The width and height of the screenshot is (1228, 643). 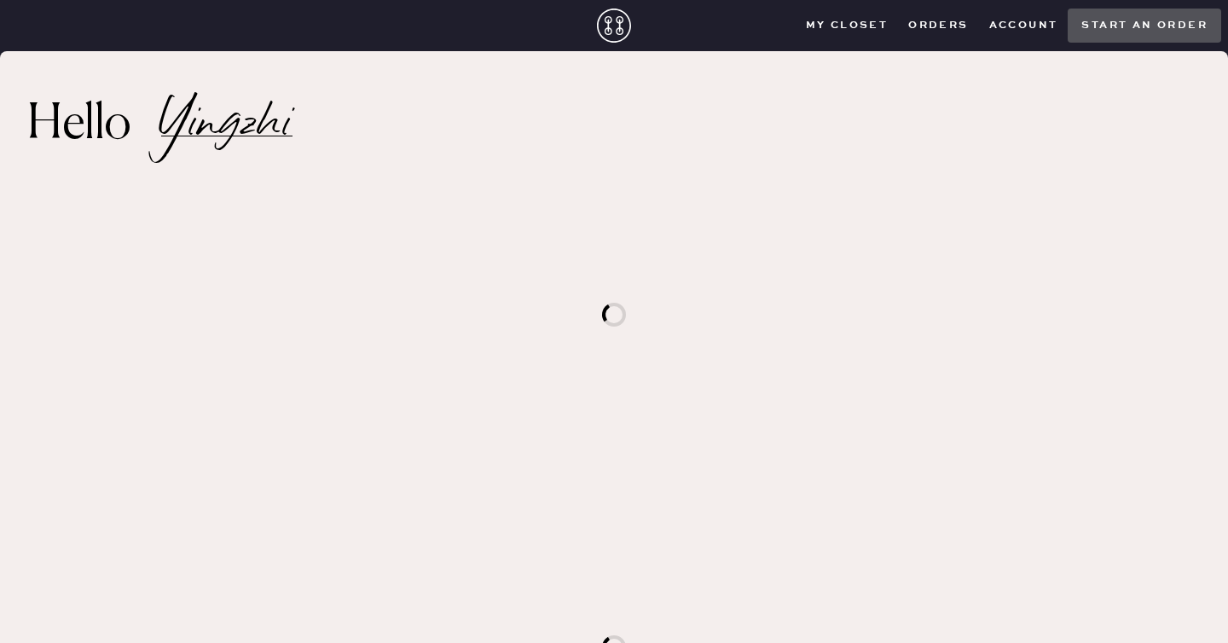 What do you see at coordinates (1024, 26) in the screenshot?
I see `button: Account` at bounding box center [1024, 26].